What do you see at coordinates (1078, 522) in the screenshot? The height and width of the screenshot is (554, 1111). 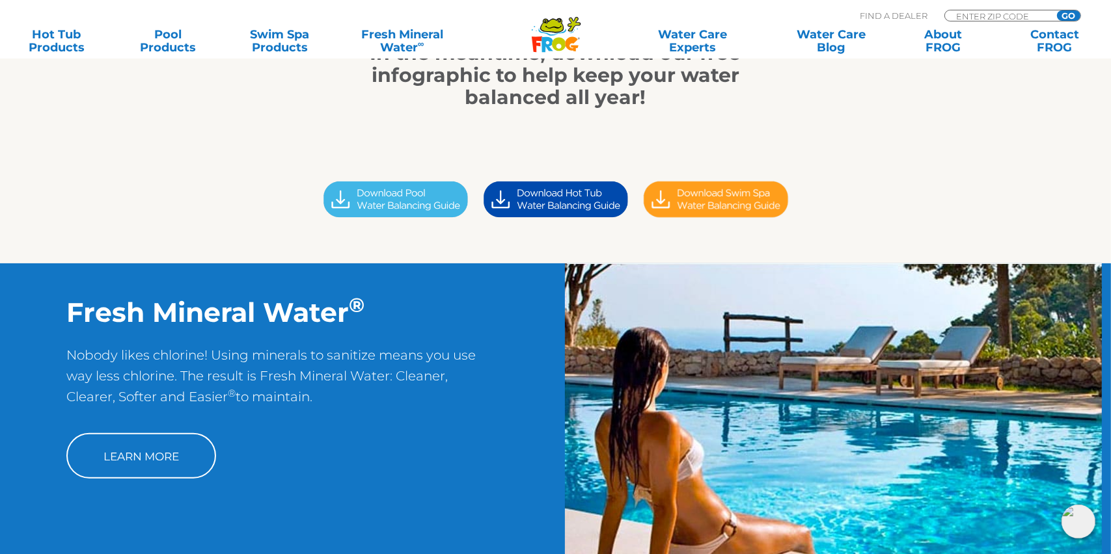 I see `img: openIcon` at bounding box center [1078, 522].